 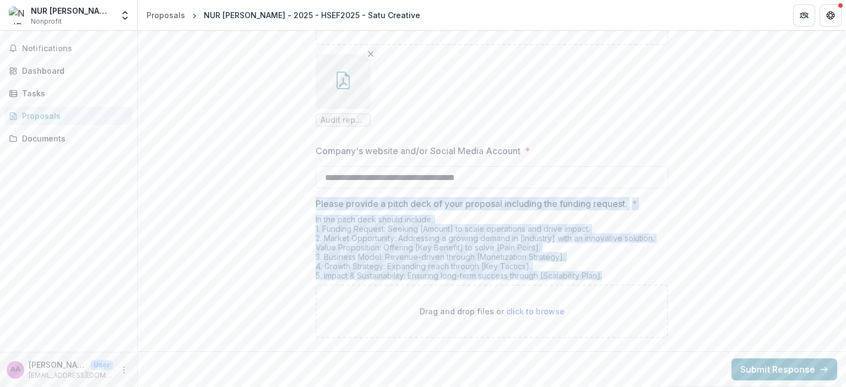 I want to click on button: Open entity switcher, so click(x=125, y=15).